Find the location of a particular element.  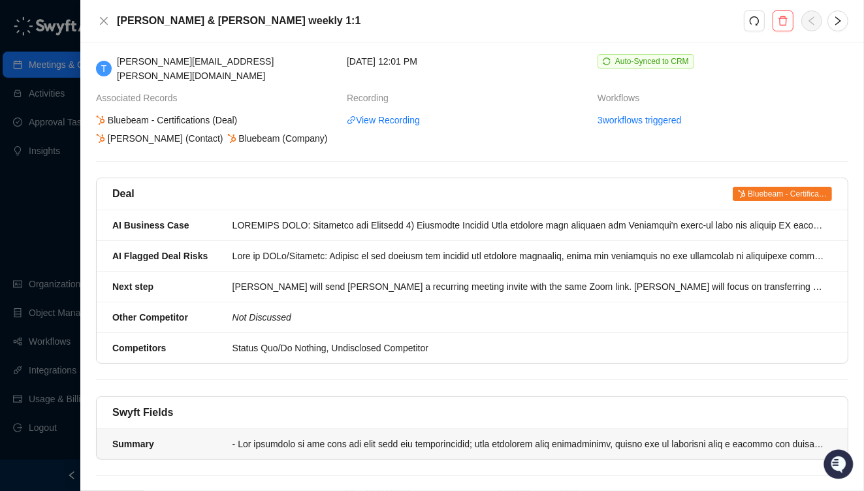

a: 📚Docs is located at coordinates (31, 189).